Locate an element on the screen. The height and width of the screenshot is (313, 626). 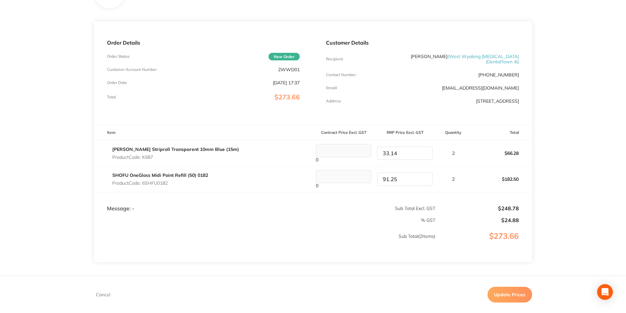
p: Contact Number is located at coordinates (341, 75).